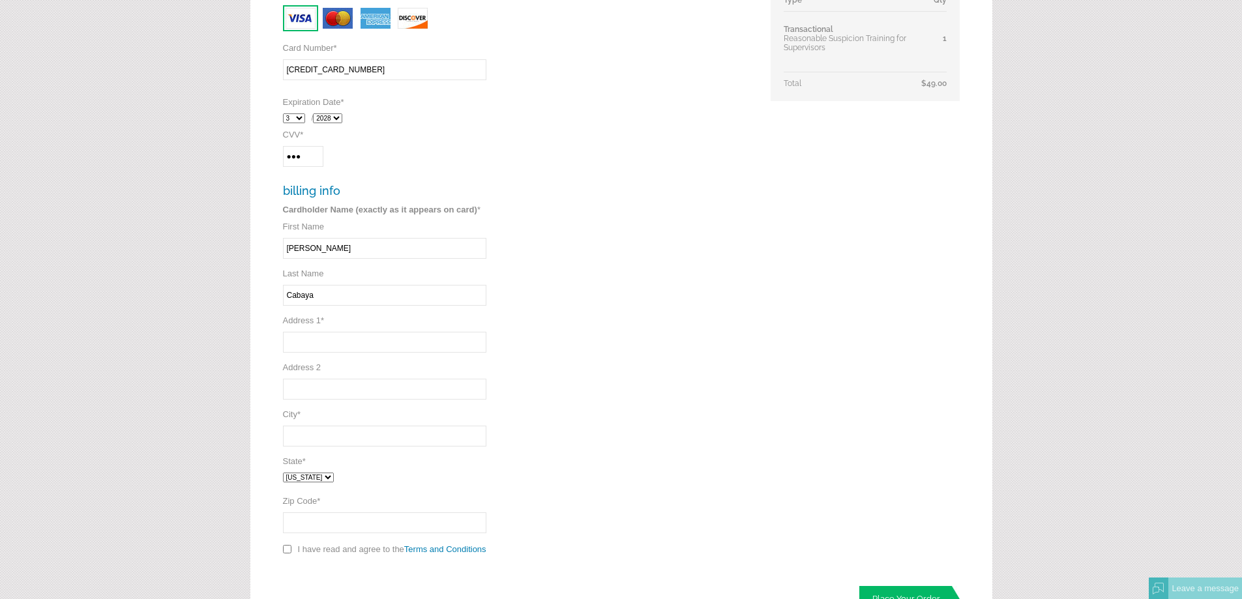 The image size is (1242, 599). I want to click on img: card-discover.jpg, so click(413, 18).